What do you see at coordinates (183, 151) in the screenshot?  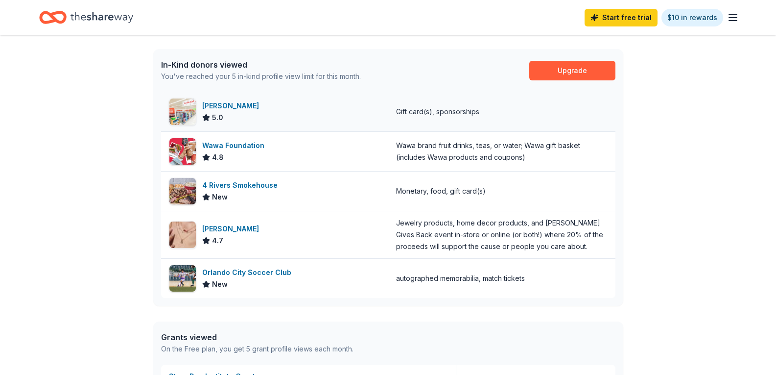 I see `img: Image for Wawa Foundation` at bounding box center [183, 151].